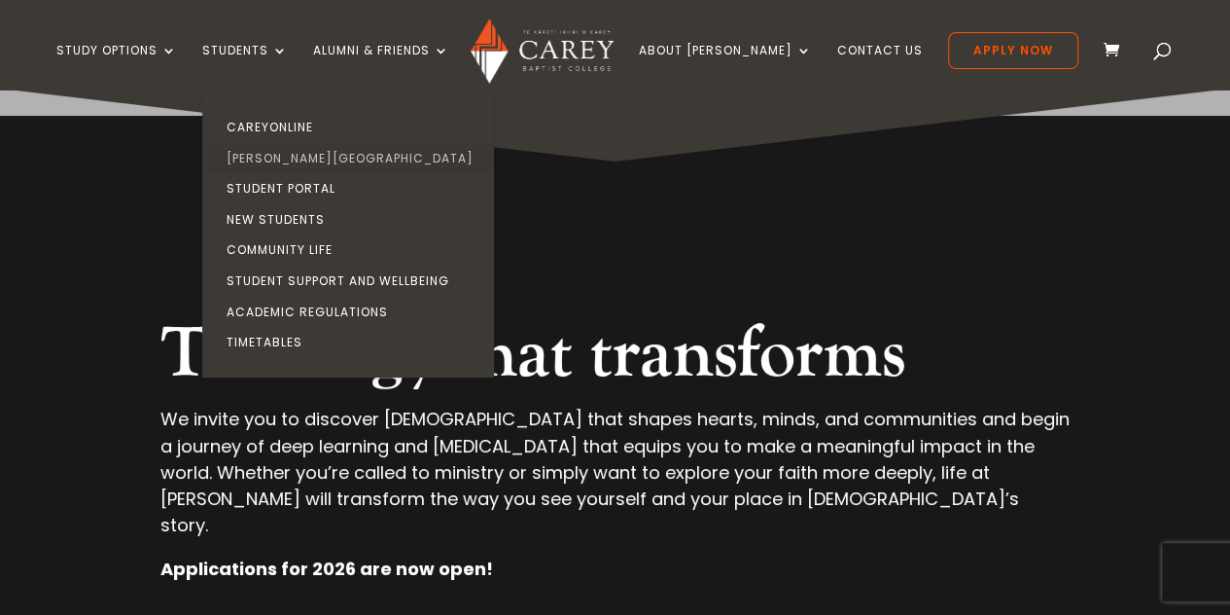 The height and width of the screenshot is (615, 1230). What do you see at coordinates (542, 51) in the screenshot?
I see `img: Carey Baptist College` at bounding box center [542, 51].